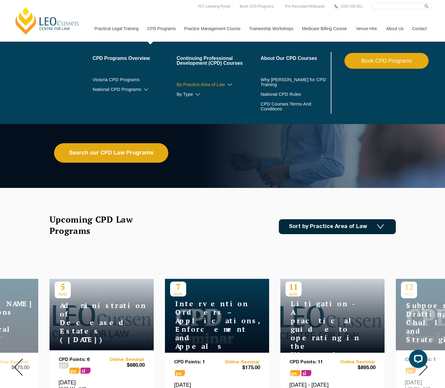 This screenshot has width=445, height=388. Describe the element at coordinates (219, 85) in the screenshot. I see `a: By Practice Area of Law` at that location.